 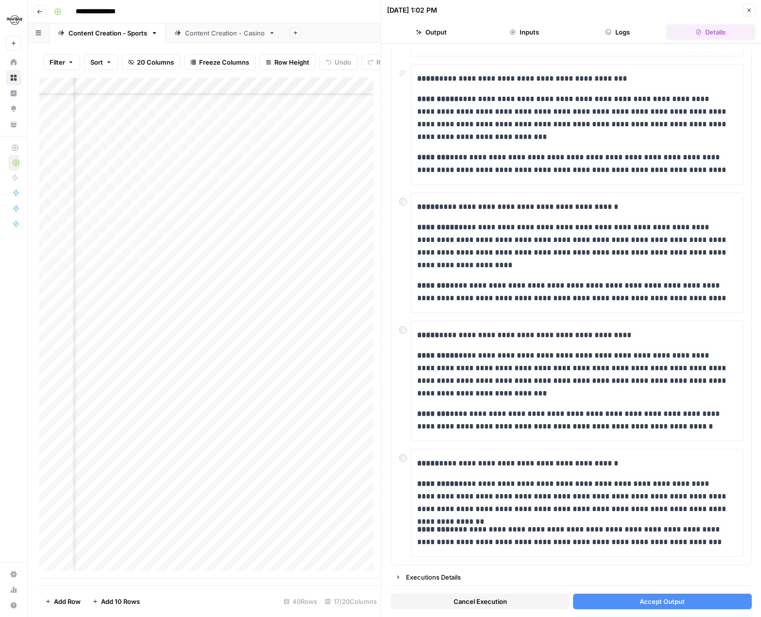 I want to click on button: Undo, so click(x=339, y=62).